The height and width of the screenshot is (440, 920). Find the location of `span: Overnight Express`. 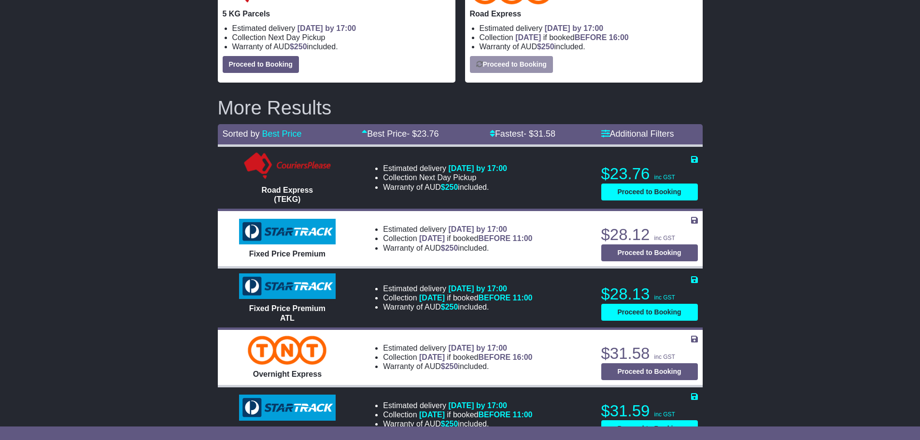

span: Overnight Express is located at coordinates (287, 374).